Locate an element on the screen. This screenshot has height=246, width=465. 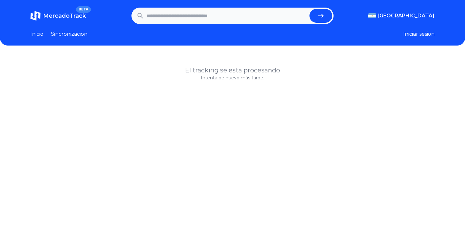
span: MercadoTrack is located at coordinates (64, 16).